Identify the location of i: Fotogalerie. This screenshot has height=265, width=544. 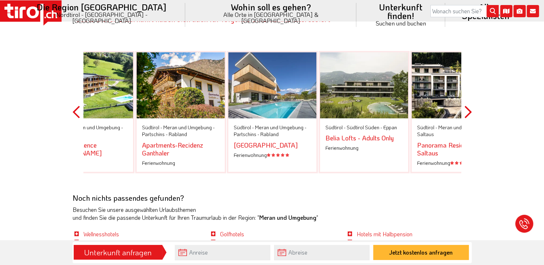
(519, 11).